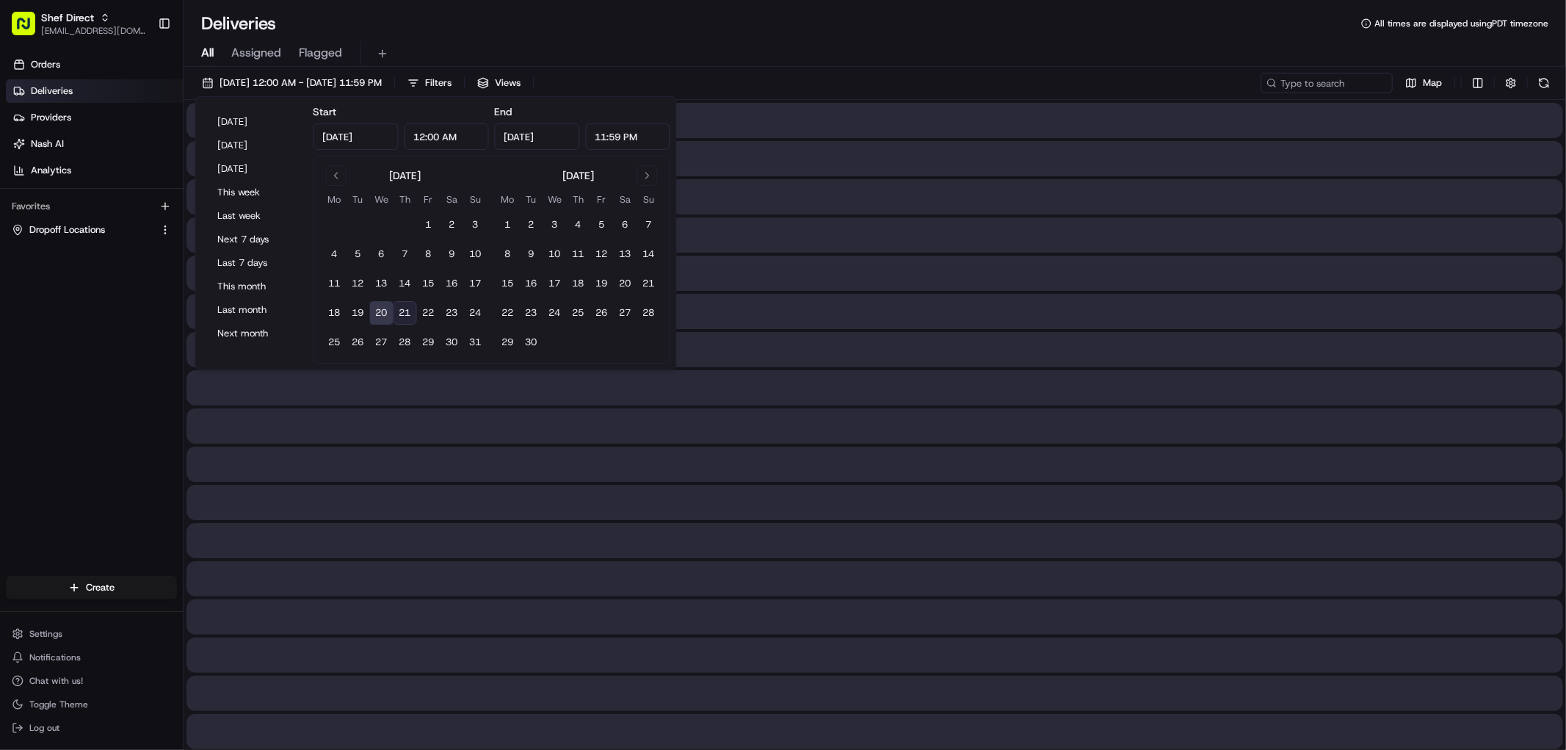 The height and width of the screenshot is (750, 1566). What do you see at coordinates (94, 144) in the screenshot?
I see `a: Nash AI` at bounding box center [94, 144].